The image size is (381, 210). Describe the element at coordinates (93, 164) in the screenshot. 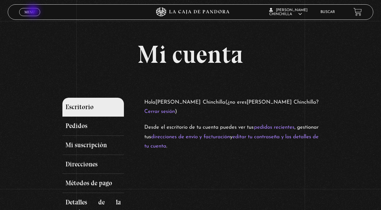

I see `a: Direcciones` at that location.